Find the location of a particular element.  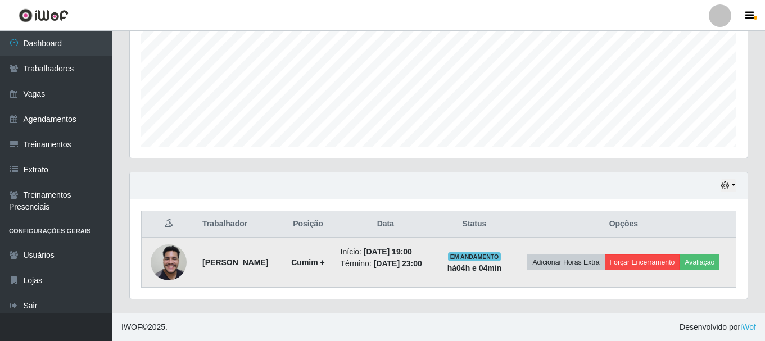

span: © 2025 . is located at coordinates (145, 327).